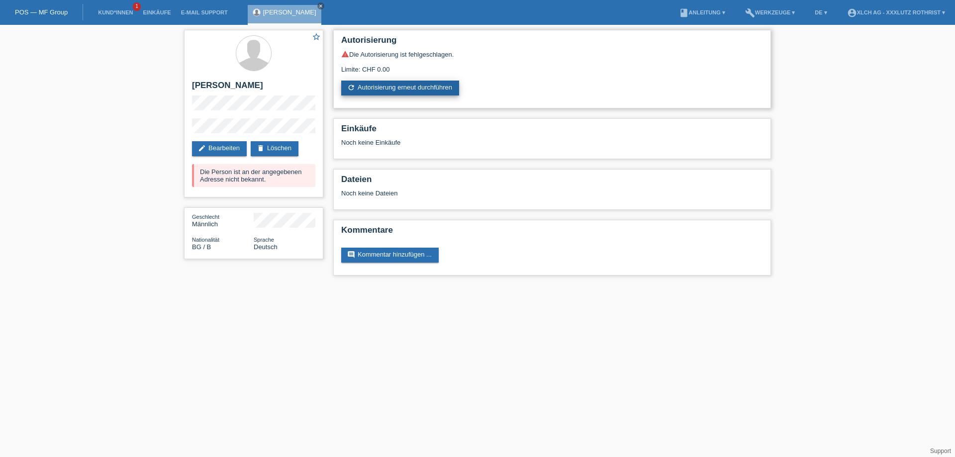 The image size is (955, 457). What do you see at coordinates (321, 6) in the screenshot?
I see `a: close` at bounding box center [321, 6].